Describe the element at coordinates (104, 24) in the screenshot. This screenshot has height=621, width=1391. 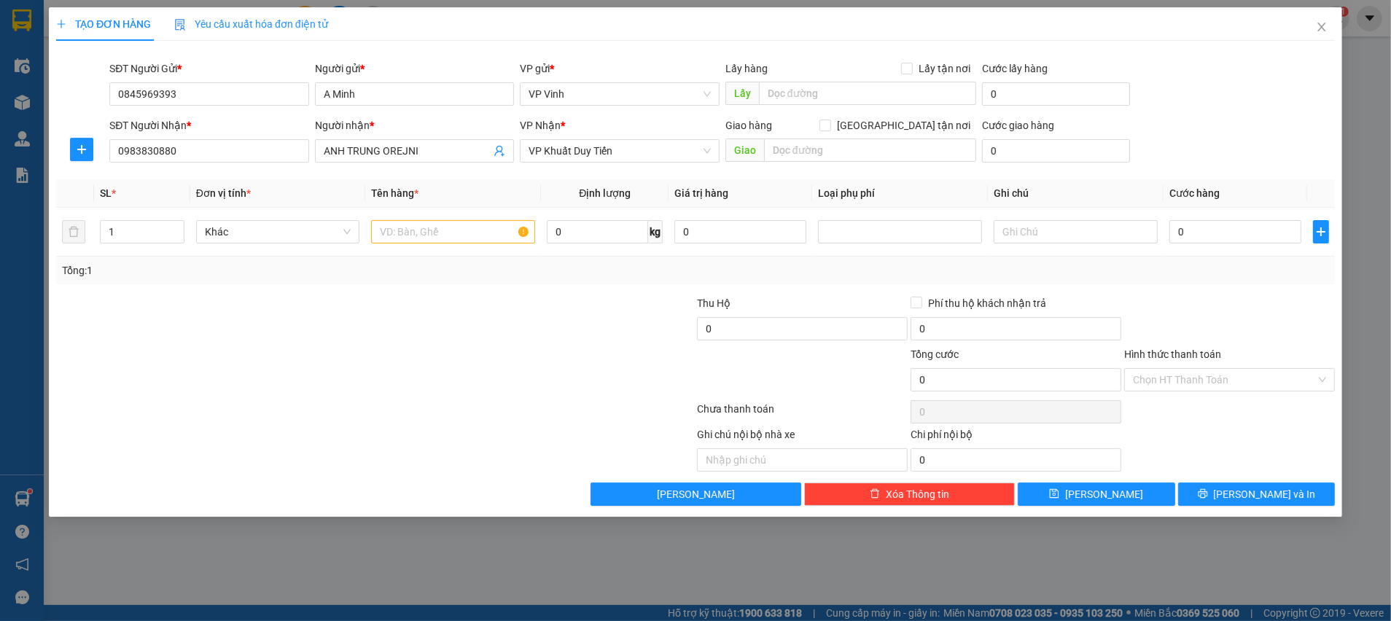
I see `span: TẠO ĐƠN HÀNG` at that location.